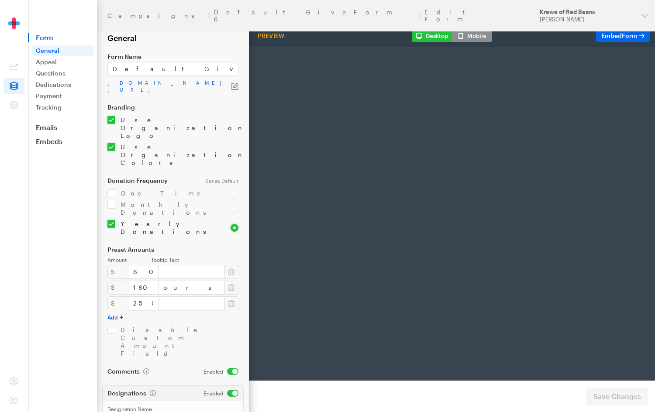 Image resolution: width=655 pixels, height=412 pixels. What do you see at coordinates (63, 85) in the screenshot?
I see `a: Dedications` at bounding box center [63, 85].